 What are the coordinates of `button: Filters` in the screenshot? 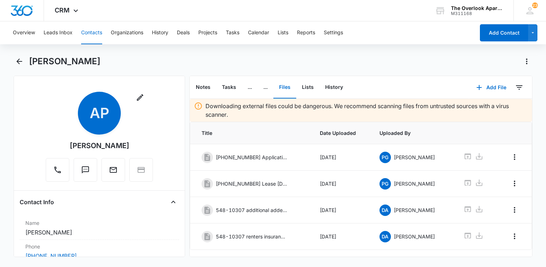 It's located at (519, 88).